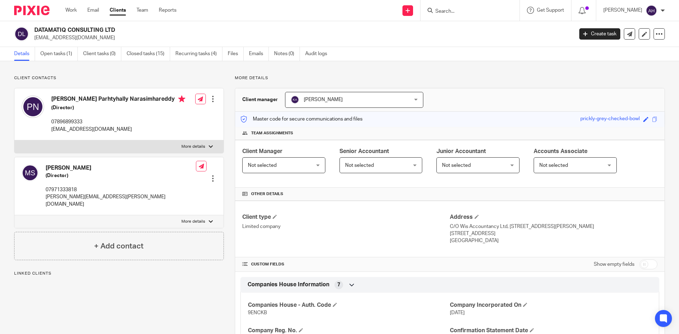 The image size is (679, 334). Describe the element at coordinates (319, 54) in the screenshot. I see `a: Audit logs` at that location.